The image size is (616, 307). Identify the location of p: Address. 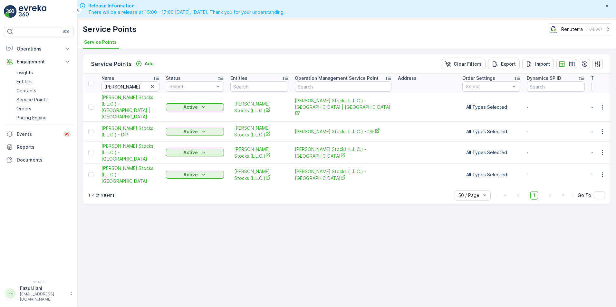
(407, 78).